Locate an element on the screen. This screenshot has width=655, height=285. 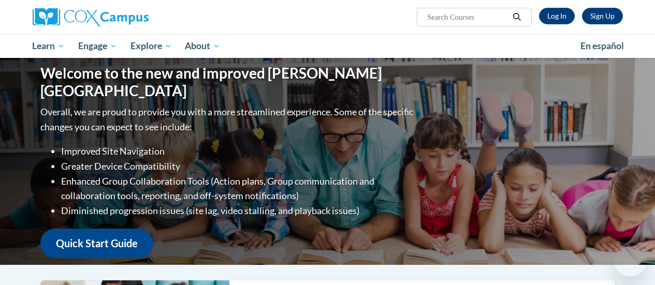
a: Log In is located at coordinates (557, 16).